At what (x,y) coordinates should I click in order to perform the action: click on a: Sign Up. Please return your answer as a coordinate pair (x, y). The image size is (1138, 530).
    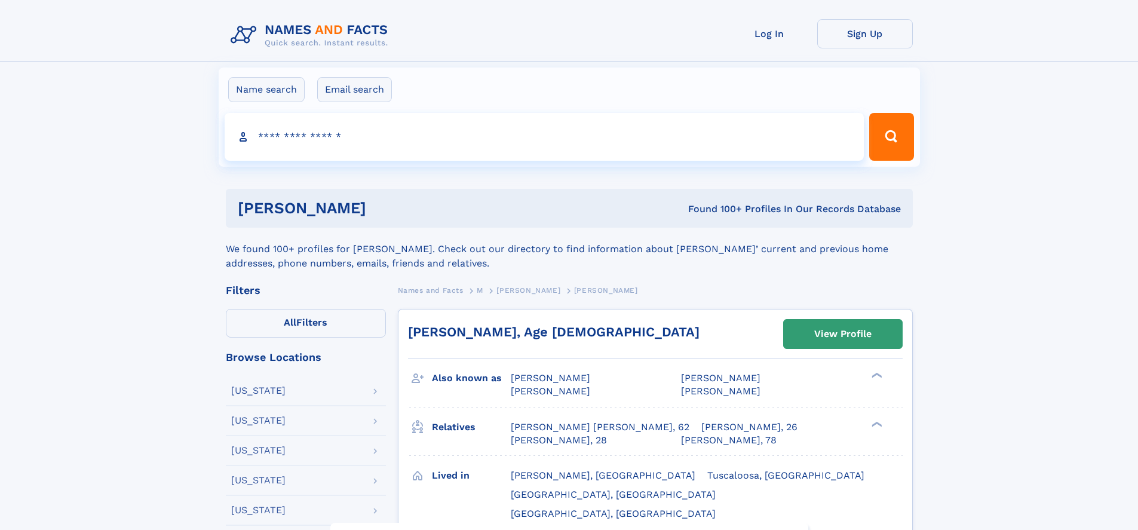
    Looking at the image, I should click on (865, 33).